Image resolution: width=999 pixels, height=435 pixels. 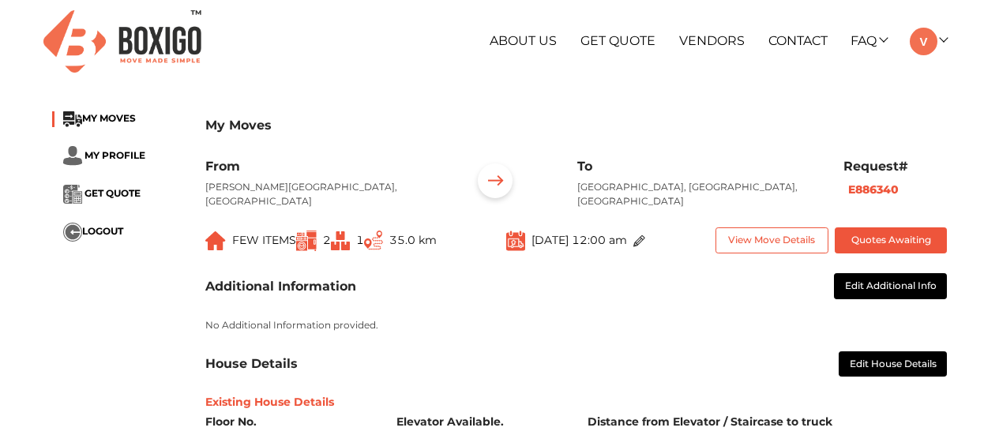 I want to click on button: View Move Details, so click(x=772, y=240).